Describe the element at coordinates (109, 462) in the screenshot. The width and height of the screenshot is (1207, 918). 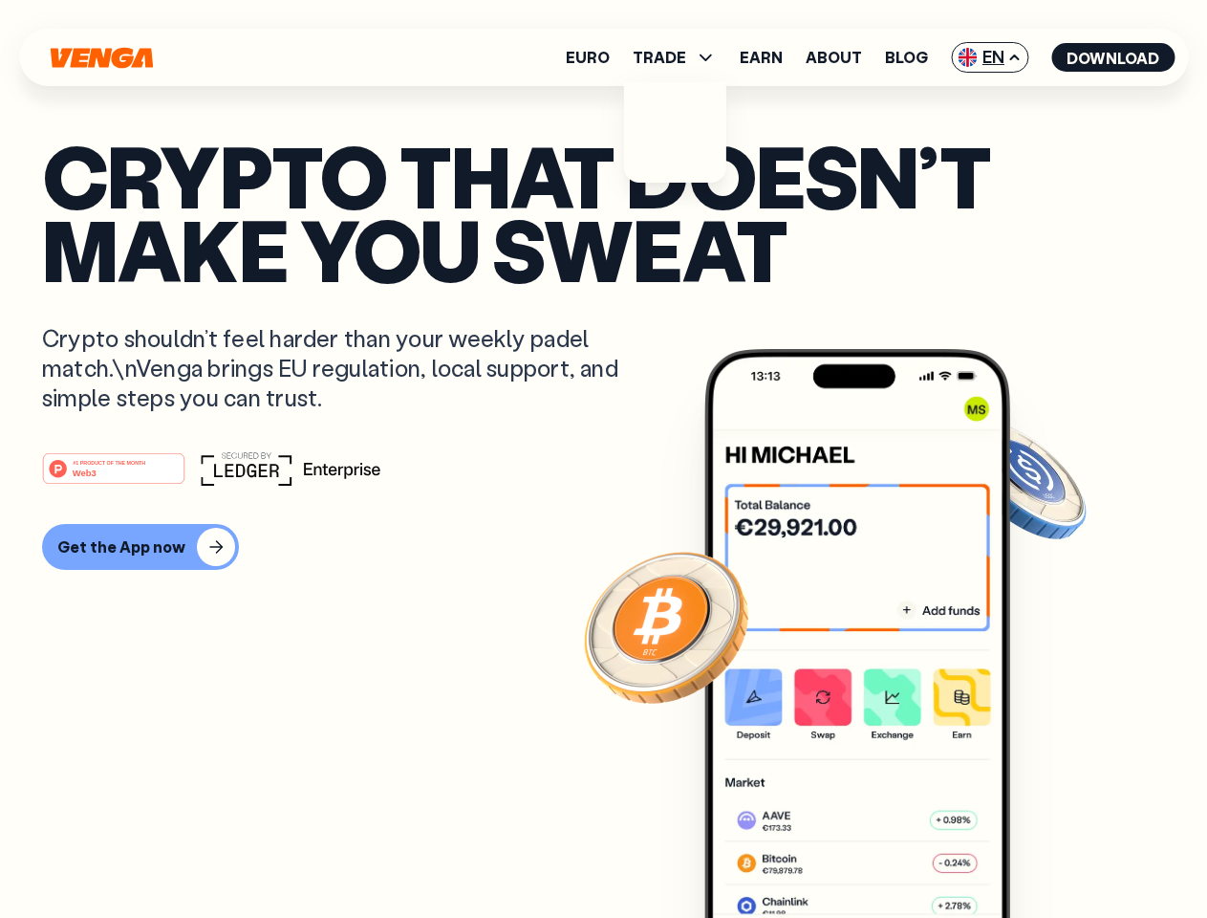
I see `tspan: #1 PRODUCT OF THE MONTH` at that location.